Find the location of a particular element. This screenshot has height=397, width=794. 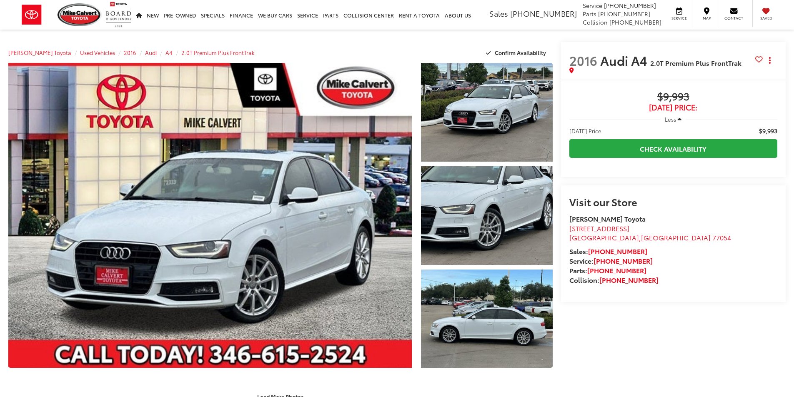

button: Actions is located at coordinates (770, 60).